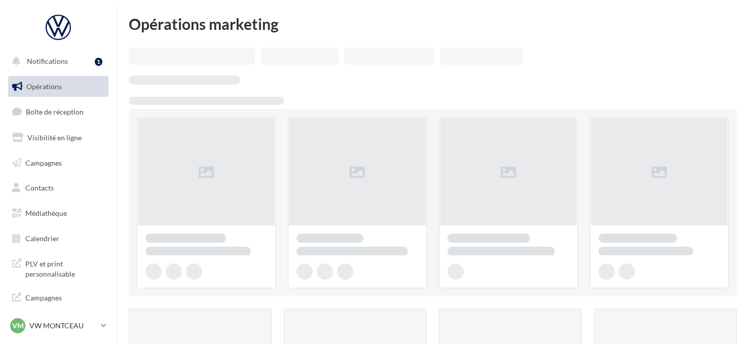  What do you see at coordinates (47, 61) in the screenshot?
I see `span: Notifications` at bounding box center [47, 61].